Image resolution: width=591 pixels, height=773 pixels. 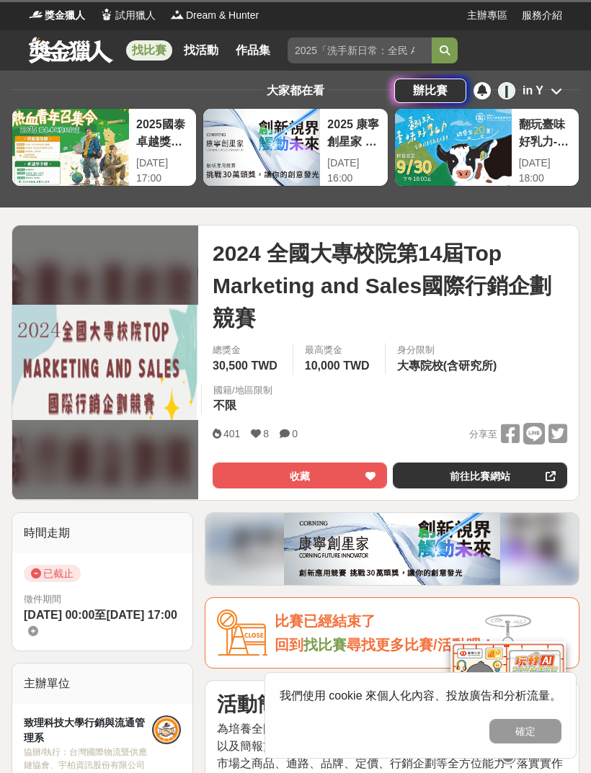 I want to click on a: LogoDream & Hunter, so click(x=214, y=15).